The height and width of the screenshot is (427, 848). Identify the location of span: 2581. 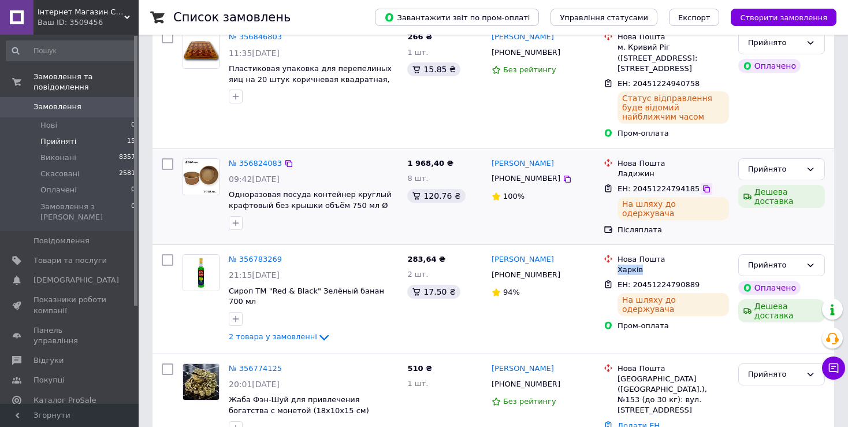
(127, 174).